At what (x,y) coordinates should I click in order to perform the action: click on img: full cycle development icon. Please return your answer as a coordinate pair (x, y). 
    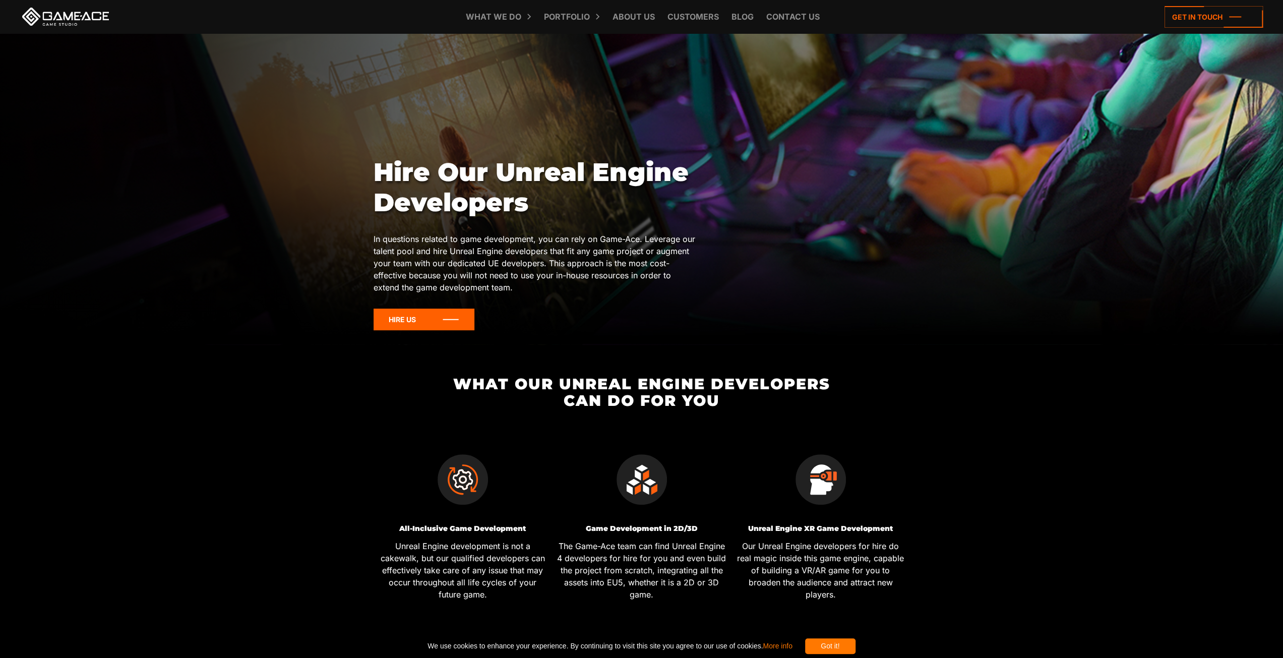
    Looking at the image, I should click on (463, 480).